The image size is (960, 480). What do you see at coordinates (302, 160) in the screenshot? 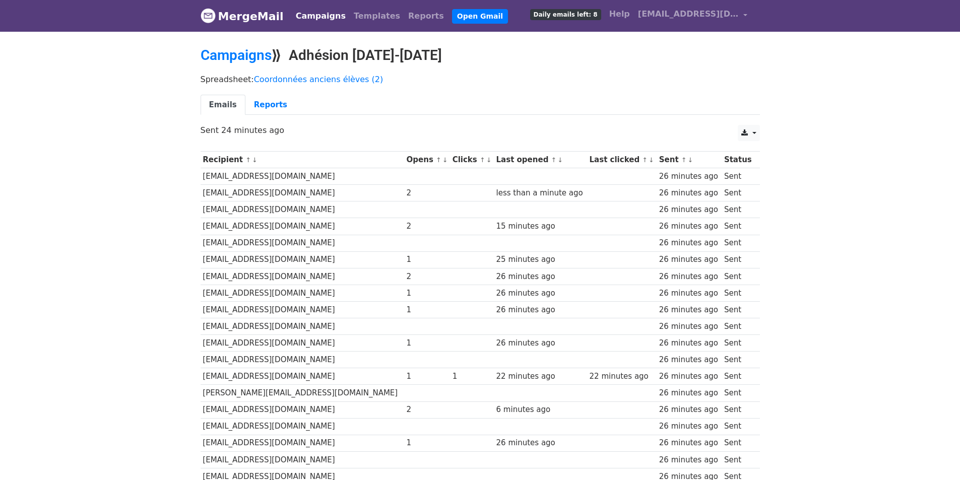
I see `th: Recipient` at bounding box center [302, 160].